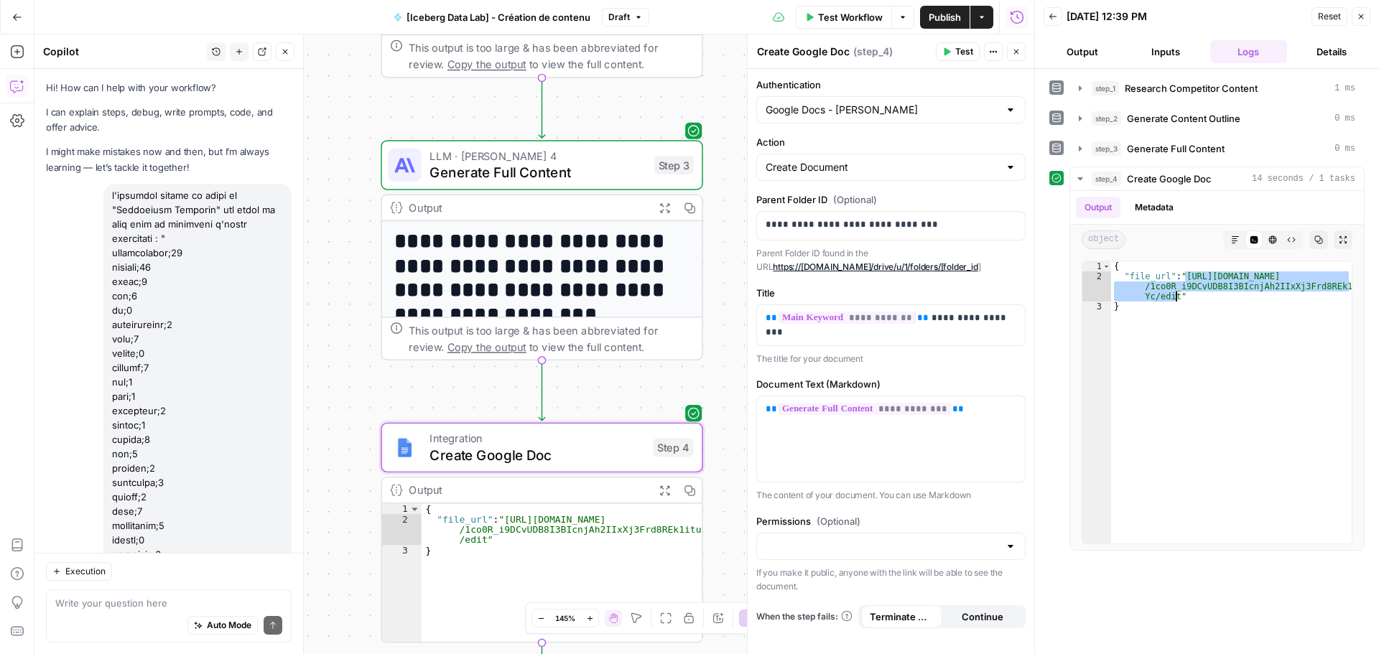  What do you see at coordinates (223, 626) in the screenshot?
I see `button: Auto Mode` at bounding box center [223, 626].